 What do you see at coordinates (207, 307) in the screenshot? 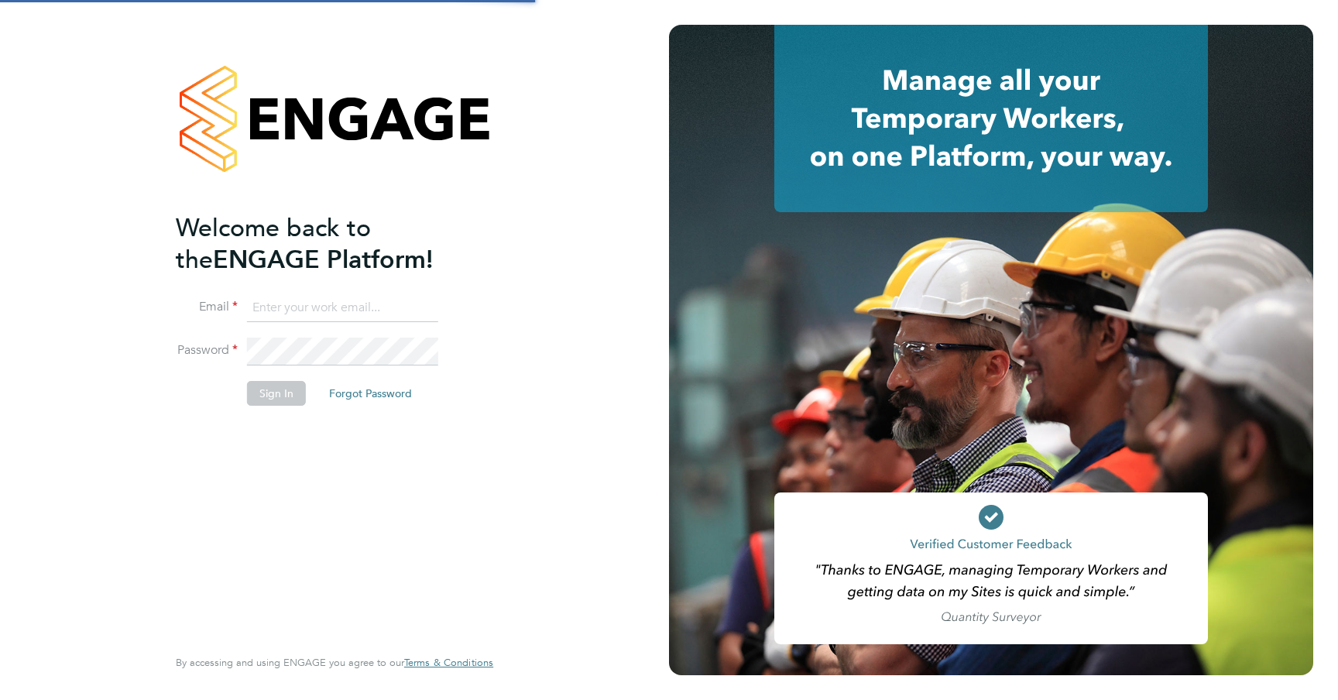
I see `label: Email` at bounding box center [207, 307].